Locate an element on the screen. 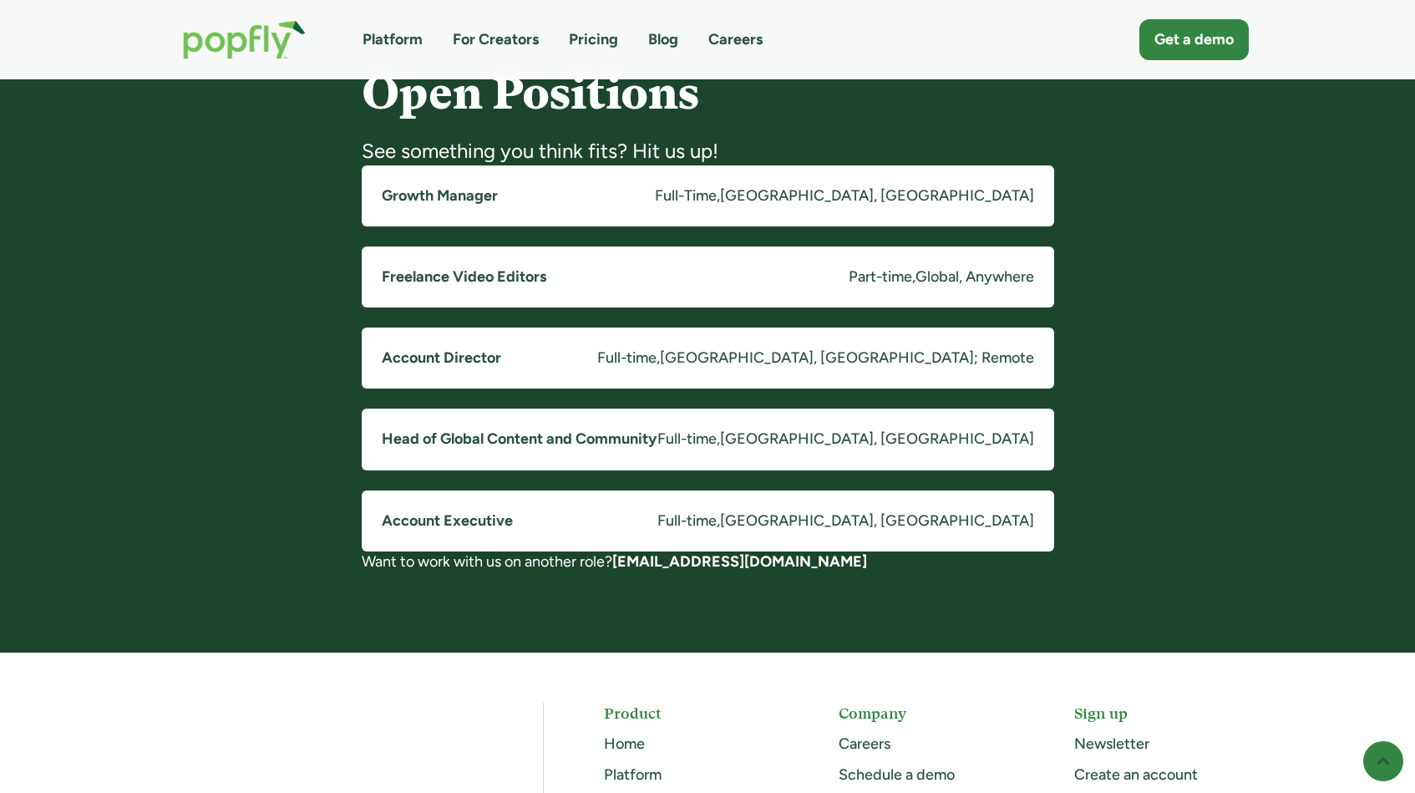  div: See something you think fits? Hit us up! is located at coordinates (707, 151).